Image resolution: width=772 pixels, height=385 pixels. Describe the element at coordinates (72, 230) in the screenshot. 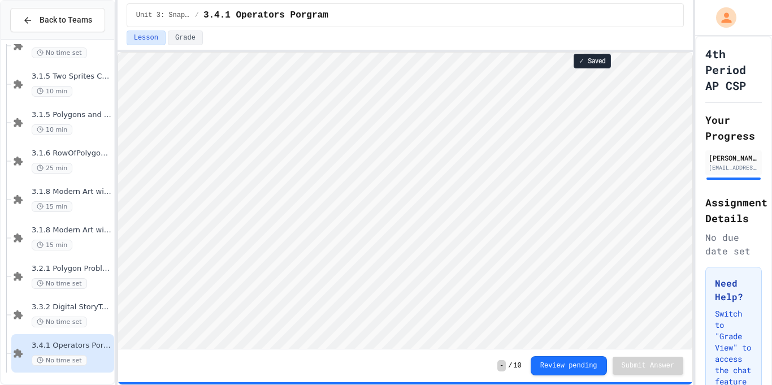

I see `span: 3.1.8 Modern Art with Polygons Exploring Motion Angles and Turning Part 2` at that location.